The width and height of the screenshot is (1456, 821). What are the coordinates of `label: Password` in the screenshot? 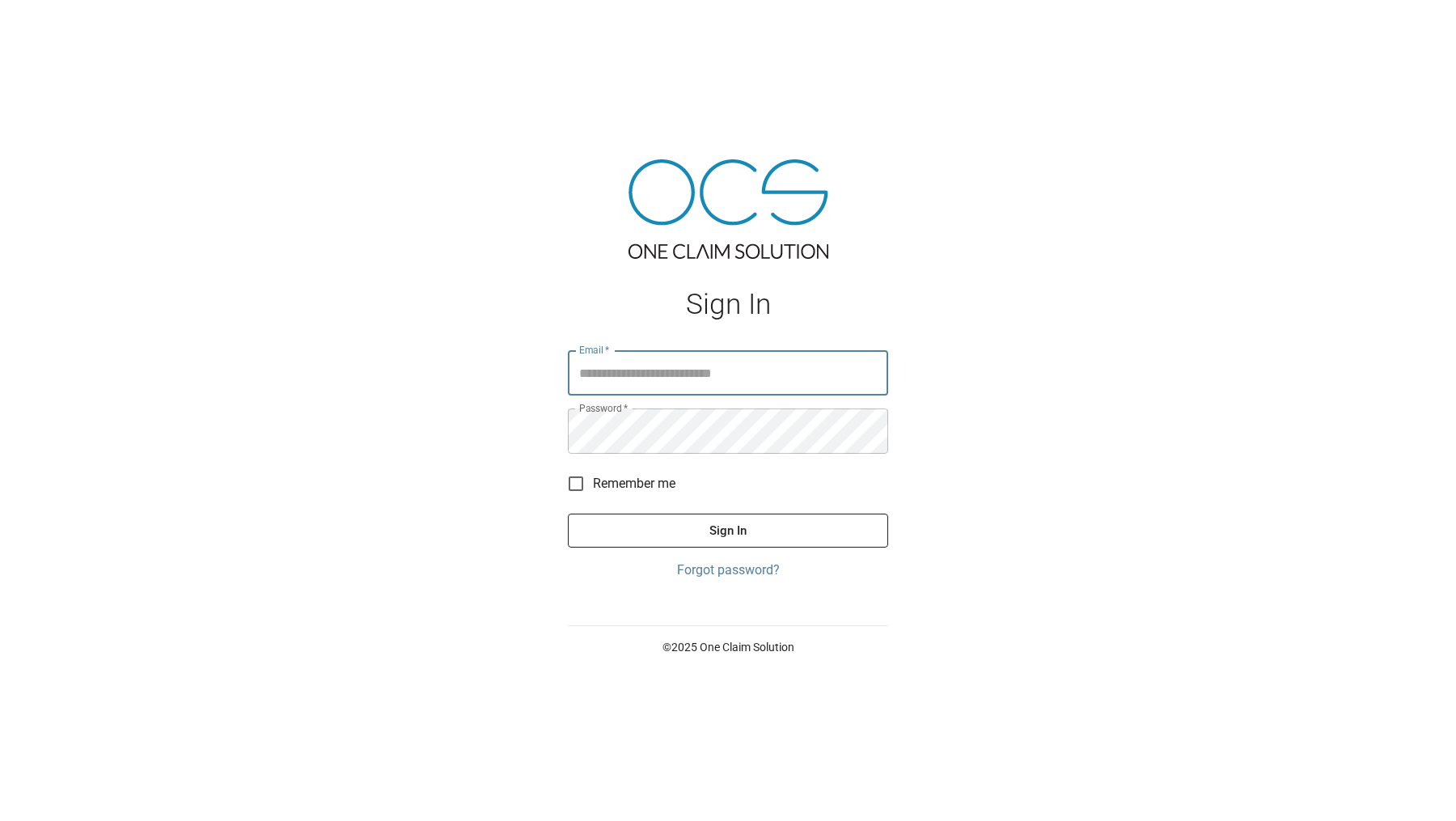 It's located at (604, 407).